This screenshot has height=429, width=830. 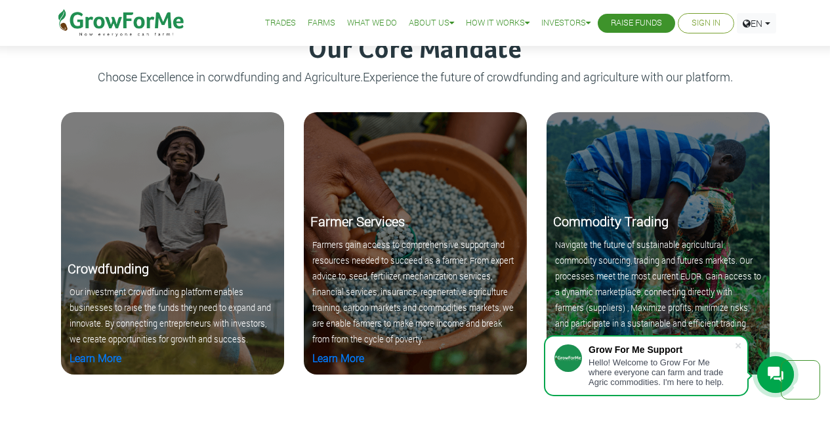 I want to click on b: Crowdfunding, so click(x=108, y=268).